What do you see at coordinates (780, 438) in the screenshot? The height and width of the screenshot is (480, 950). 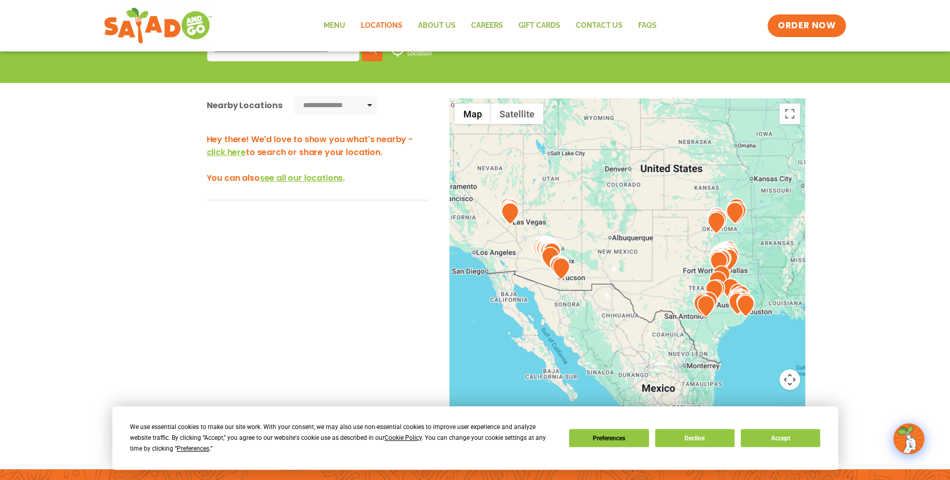 I see `button: Accept` at bounding box center [780, 438].